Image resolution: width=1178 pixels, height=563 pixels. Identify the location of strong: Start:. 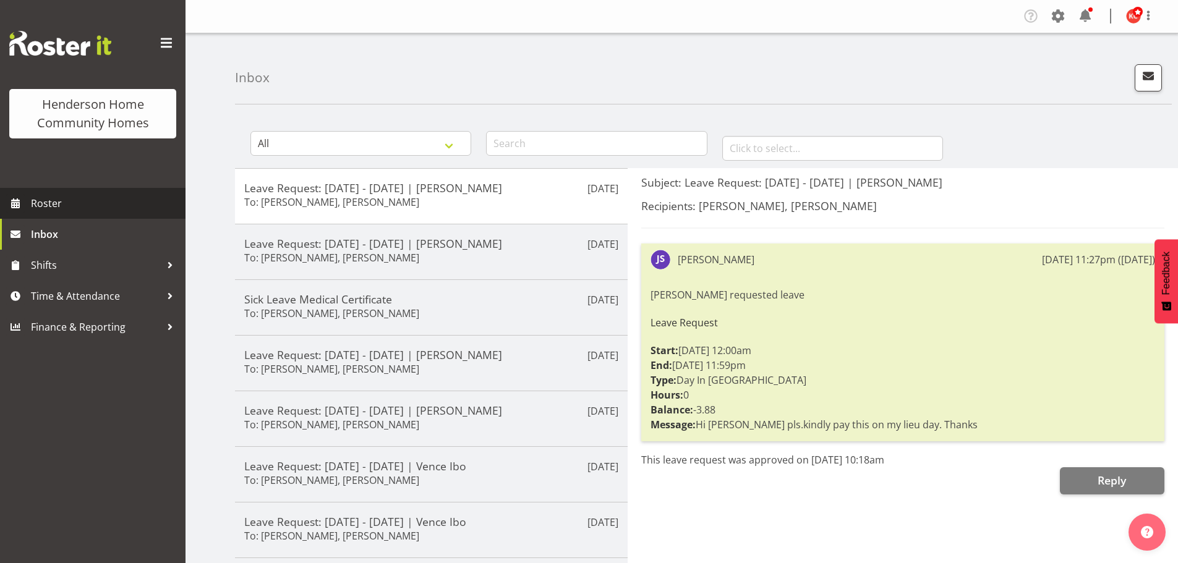
(664, 351).